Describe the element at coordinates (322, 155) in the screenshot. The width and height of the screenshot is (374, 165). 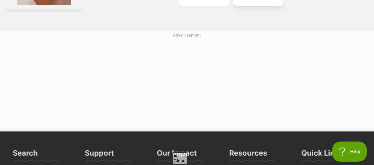
I see `h3: Quick Links` at that location.